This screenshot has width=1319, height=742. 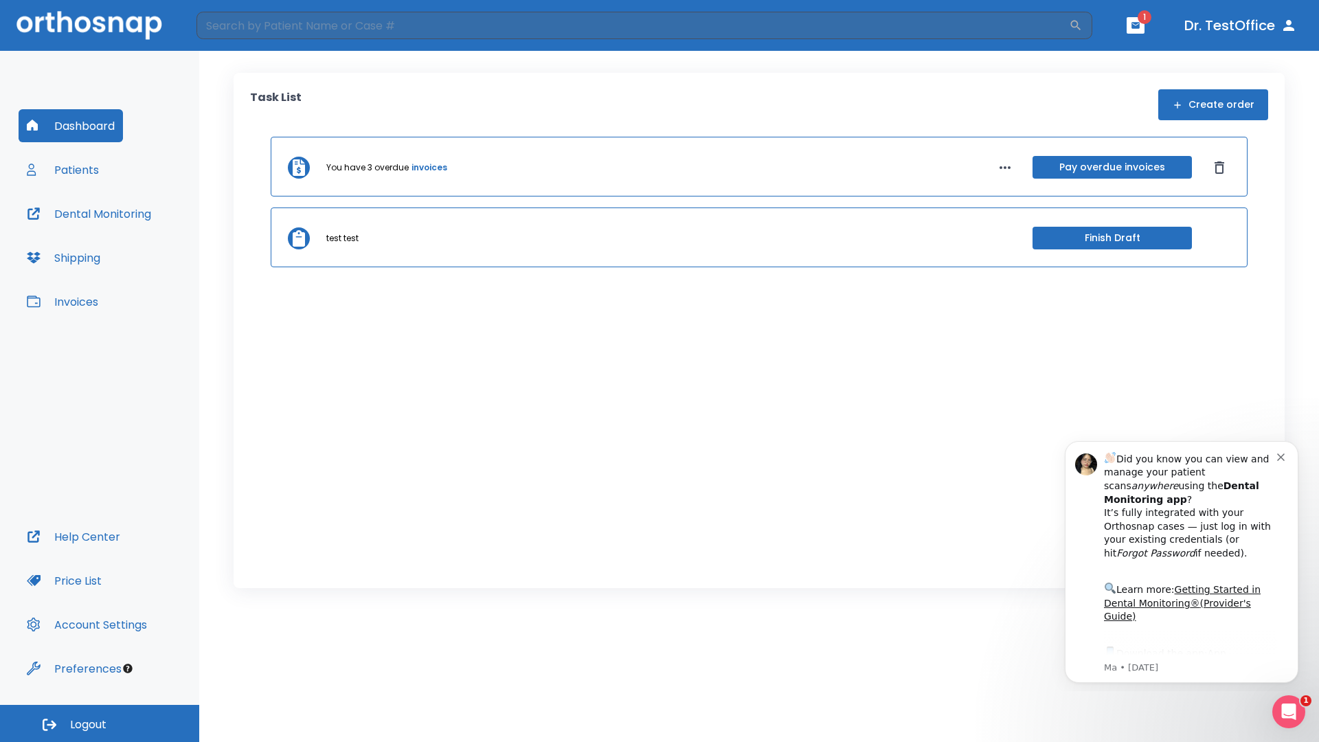 I want to click on input: Search by Patient Name or Case #, so click(x=633, y=25).